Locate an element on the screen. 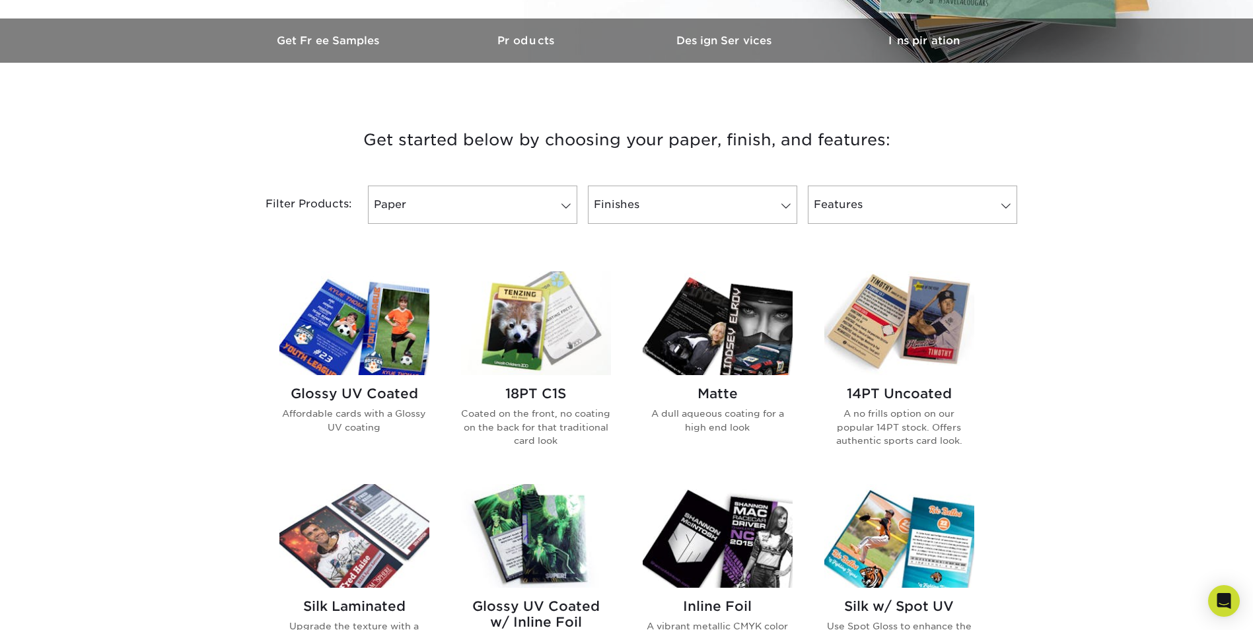  a: Features is located at coordinates (912, 205).